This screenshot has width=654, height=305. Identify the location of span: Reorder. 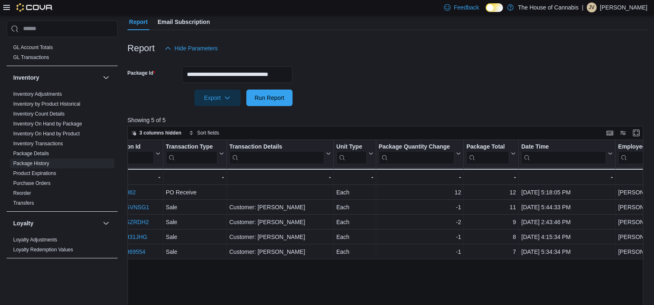
(22, 193).